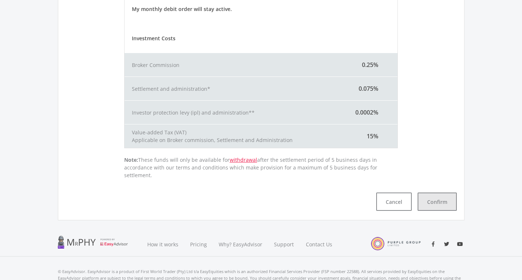  What do you see at coordinates (363, 65) in the screenshot?
I see `div: 0.25%` at bounding box center [363, 65].